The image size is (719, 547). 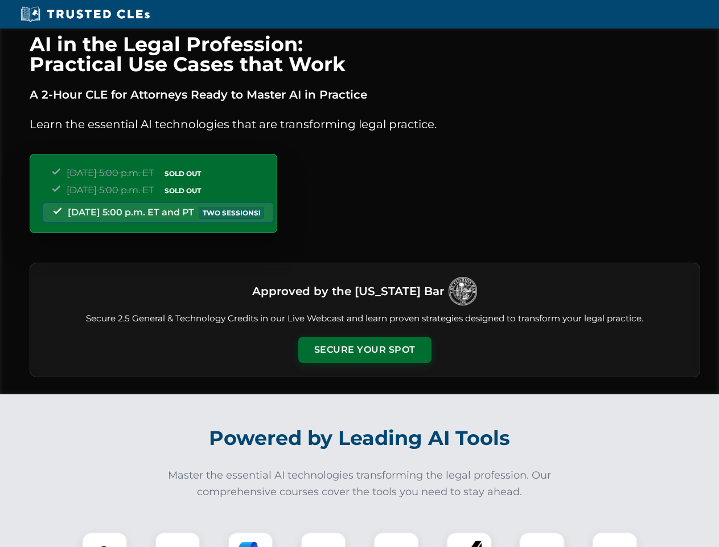 I want to click on img: Logo, so click(x=463, y=291).